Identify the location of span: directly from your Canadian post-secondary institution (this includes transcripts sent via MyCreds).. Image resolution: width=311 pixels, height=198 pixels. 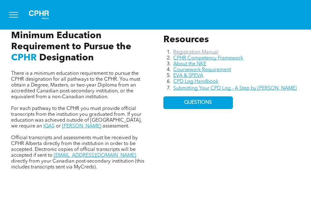
(77, 164).